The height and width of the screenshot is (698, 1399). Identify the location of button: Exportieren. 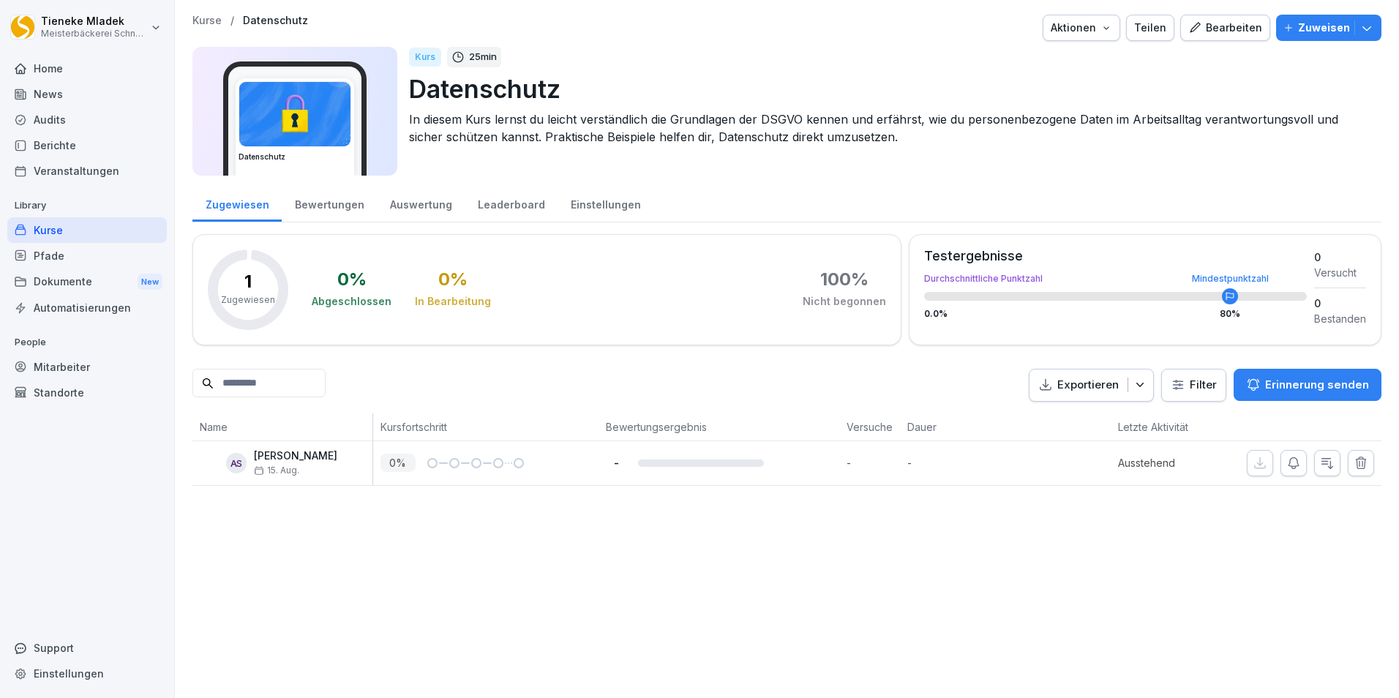
(1091, 385).